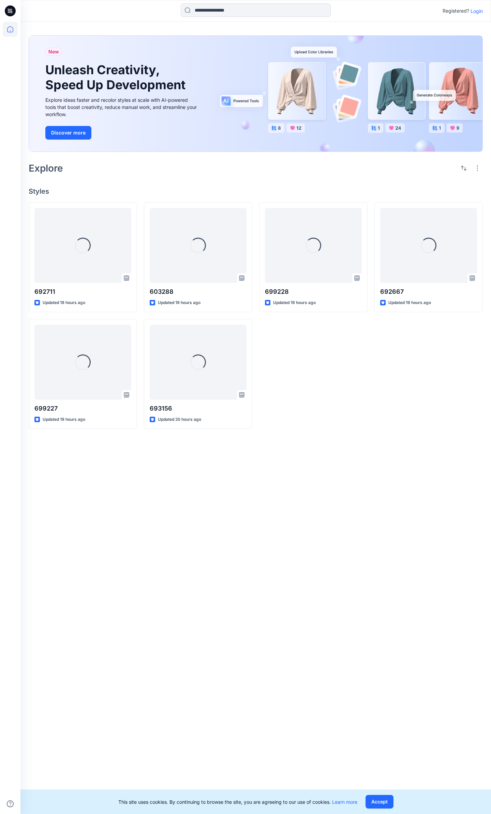 The width and height of the screenshot is (491, 814). Describe the element at coordinates (83, 292) in the screenshot. I see `p: 692711` at that location.